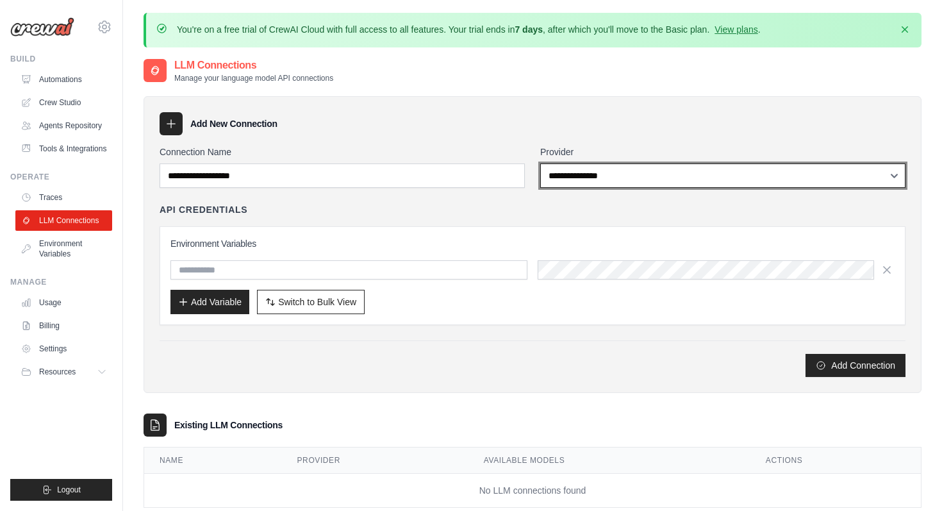 This screenshot has width=942, height=511. What do you see at coordinates (63, 249) in the screenshot?
I see `a: Environment Variables` at bounding box center [63, 249].